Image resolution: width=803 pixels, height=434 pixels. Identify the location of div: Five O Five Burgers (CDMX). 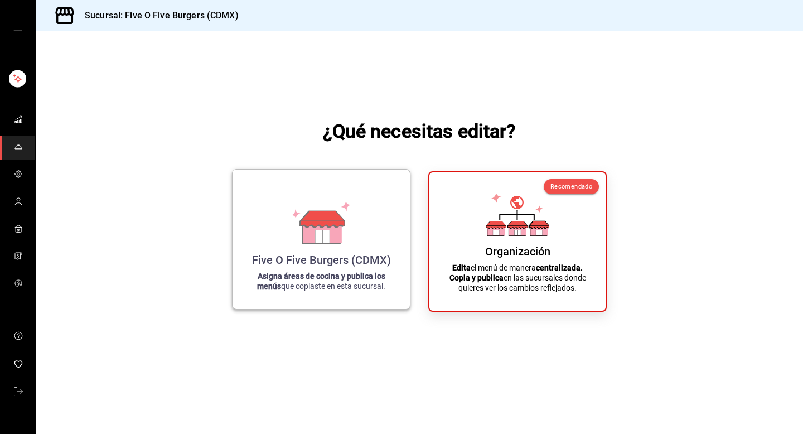
(321, 260).